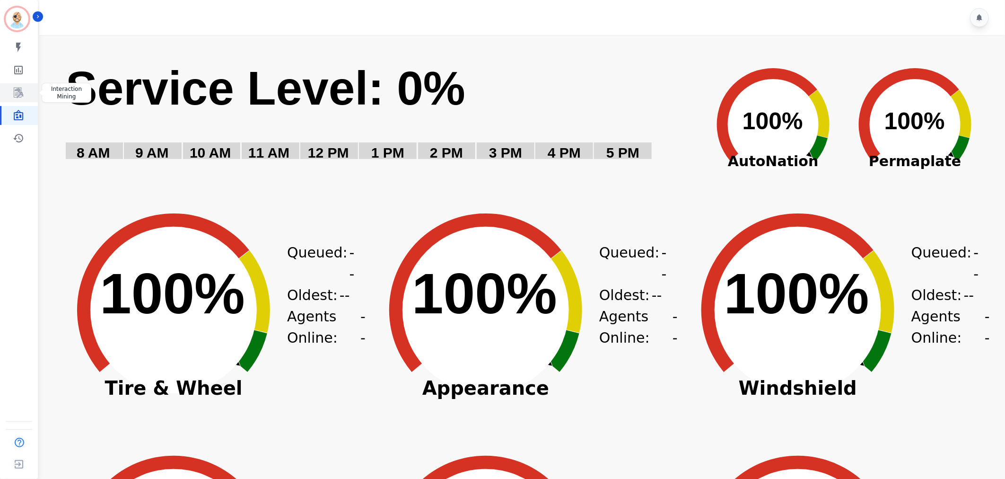  What do you see at coordinates (798, 388) in the screenshot?
I see `span: Windshield` at bounding box center [798, 388].